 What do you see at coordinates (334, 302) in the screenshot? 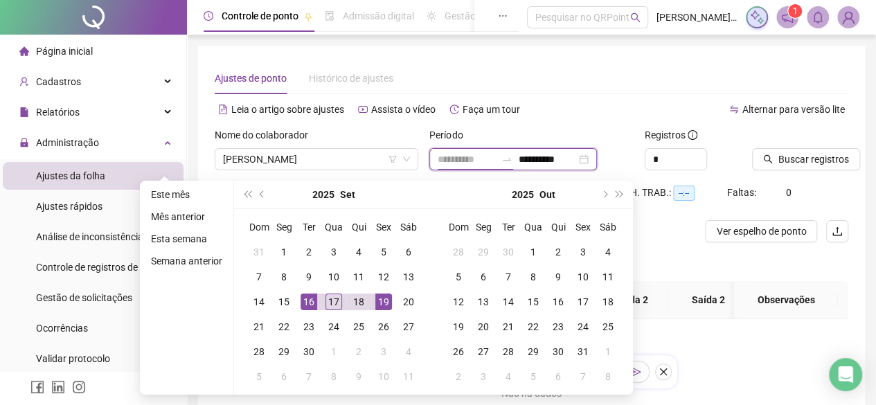
I see `td: 2025-09-17` at bounding box center [334, 302].